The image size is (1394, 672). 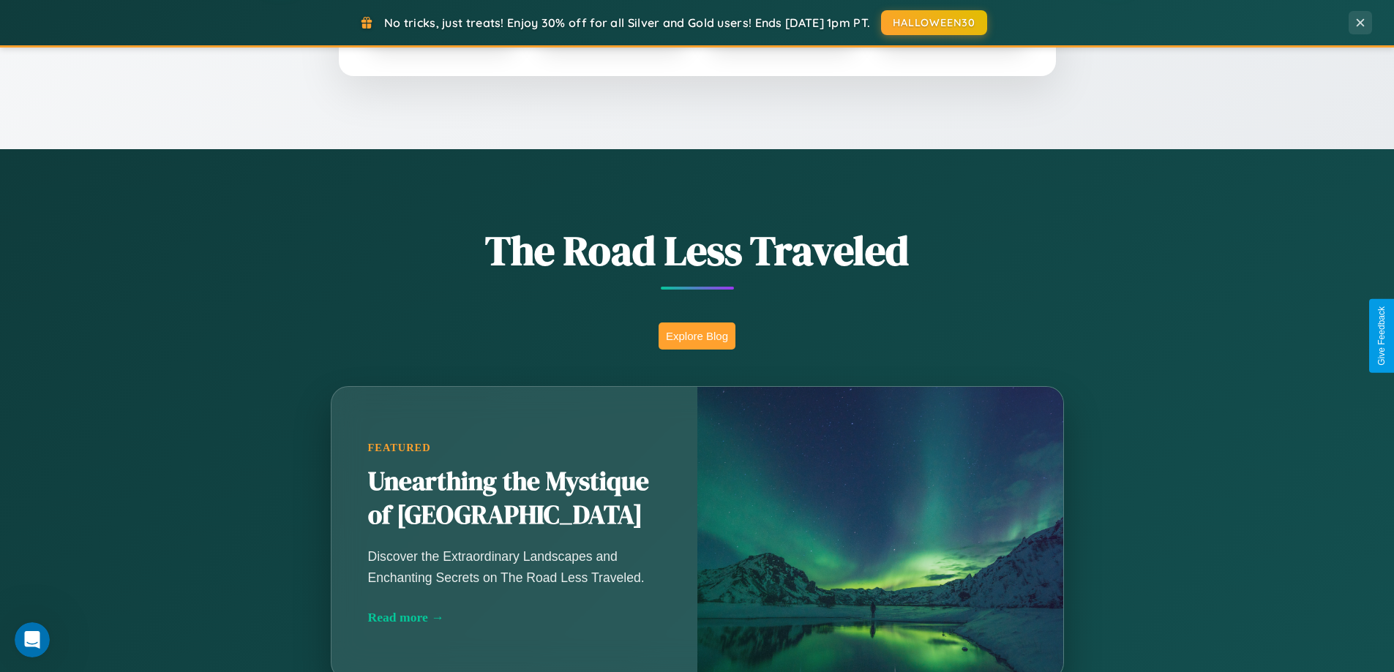 I want to click on h1: The Road Less Traveled, so click(x=697, y=250).